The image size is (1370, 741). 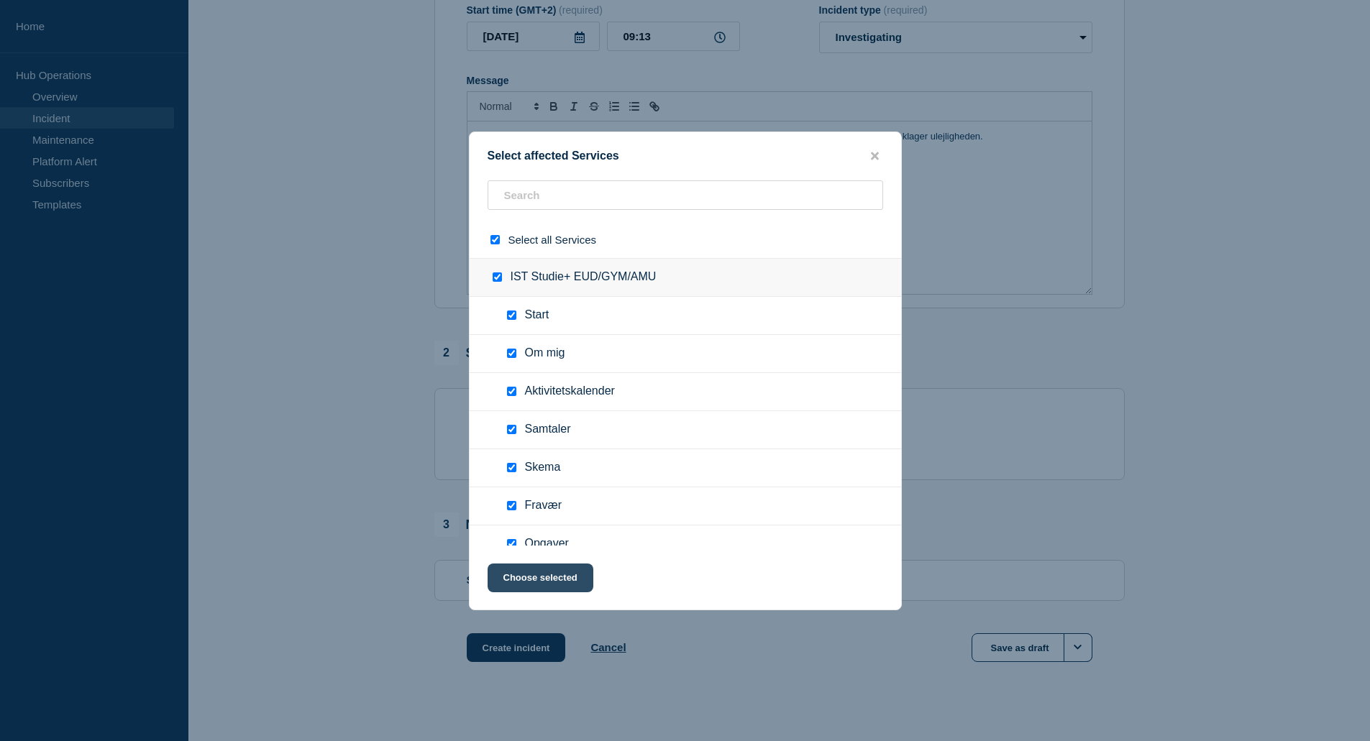 I want to click on button: close button, so click(x=874, y=156).